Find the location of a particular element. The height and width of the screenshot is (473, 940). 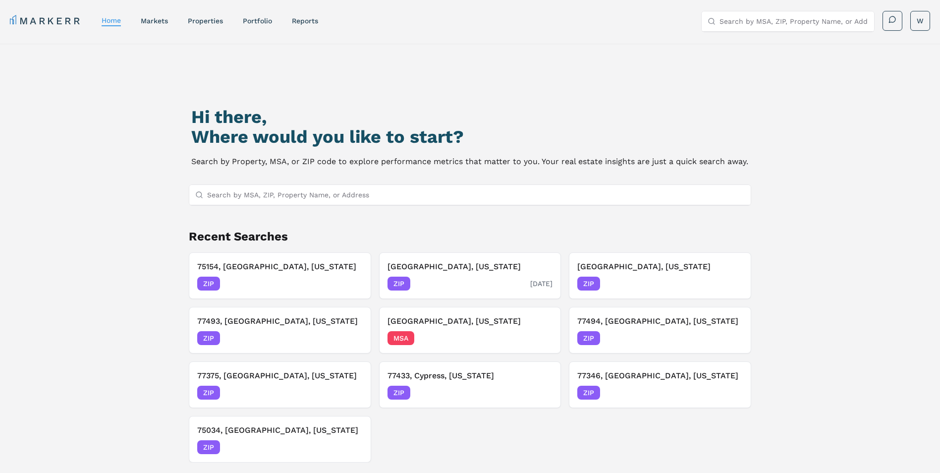

h1: Hi there, is located at coordinates (470, 117).